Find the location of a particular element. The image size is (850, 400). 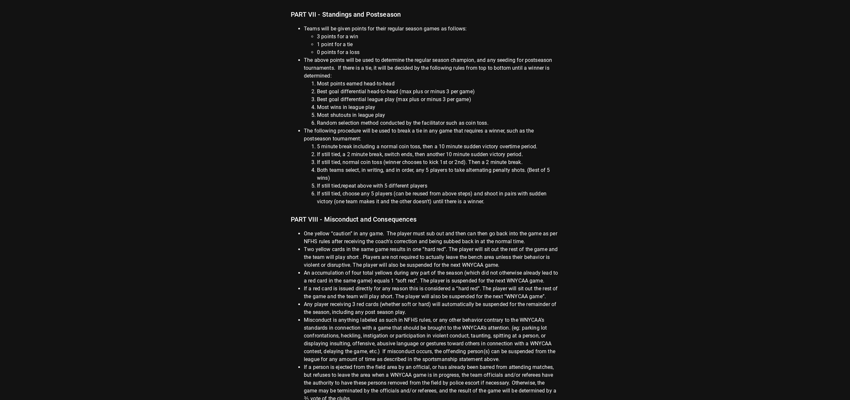

li: Most wins in league play is located at coordinates (438, 107).